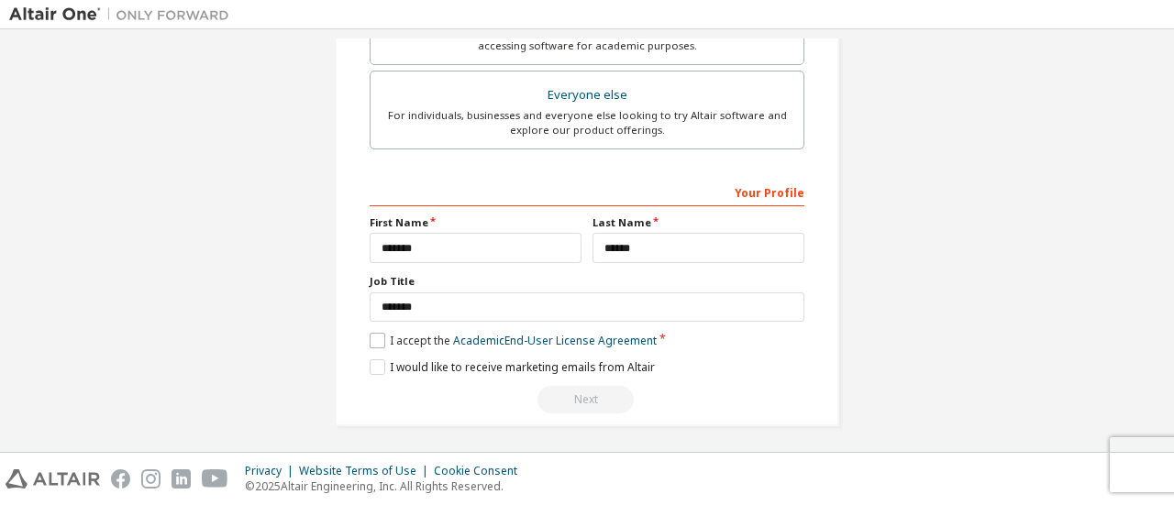 This screenshot has width=1174, height=505. I want to click on div: Privacy, so click(271, 471).